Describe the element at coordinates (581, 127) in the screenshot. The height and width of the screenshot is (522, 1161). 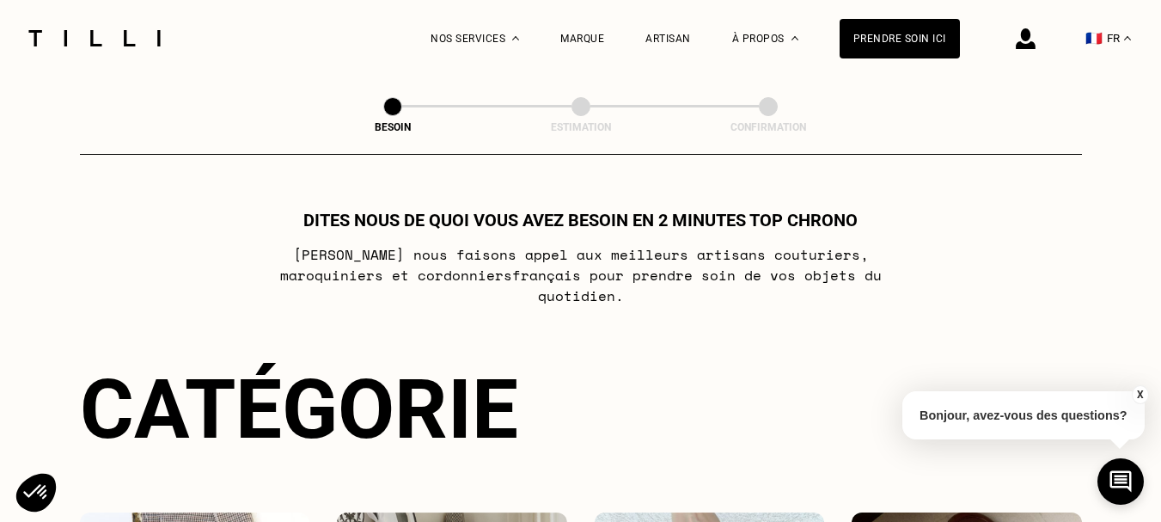
I see `div: Estimation` at that location.